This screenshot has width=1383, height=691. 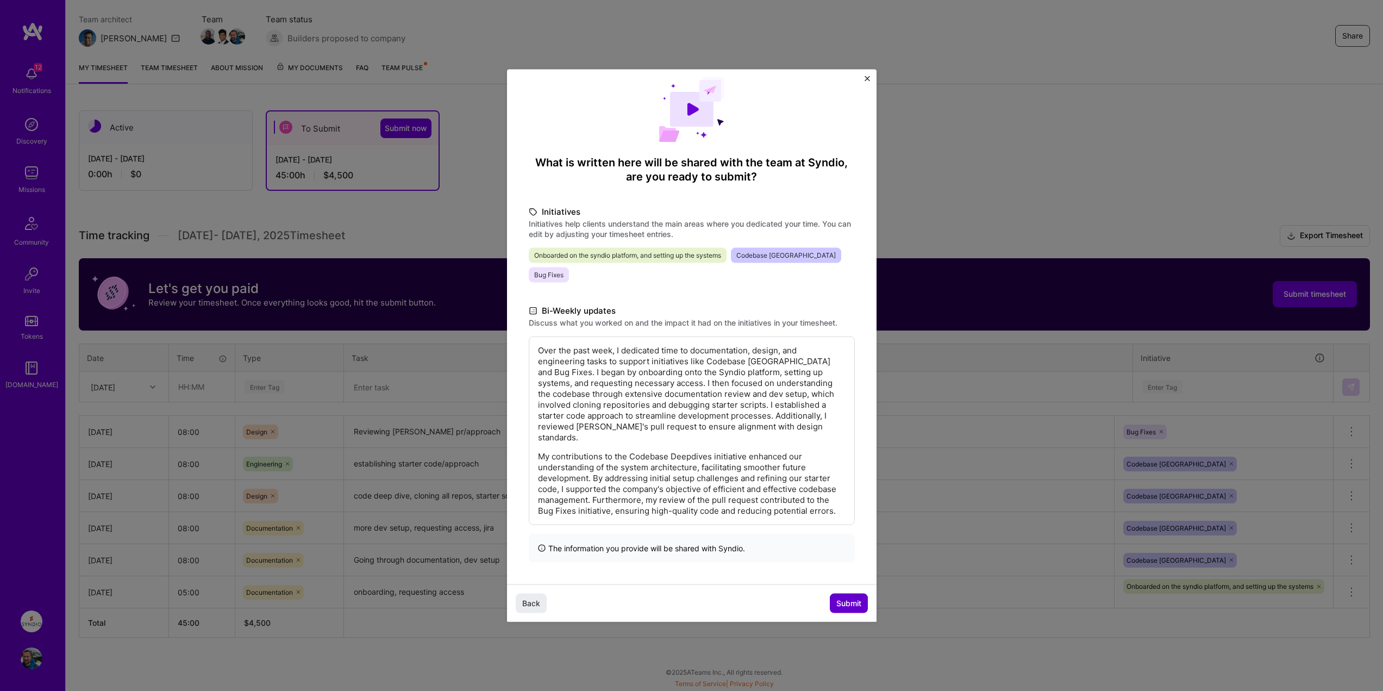 I want to click on button: Close, so click(x=867, y=81).